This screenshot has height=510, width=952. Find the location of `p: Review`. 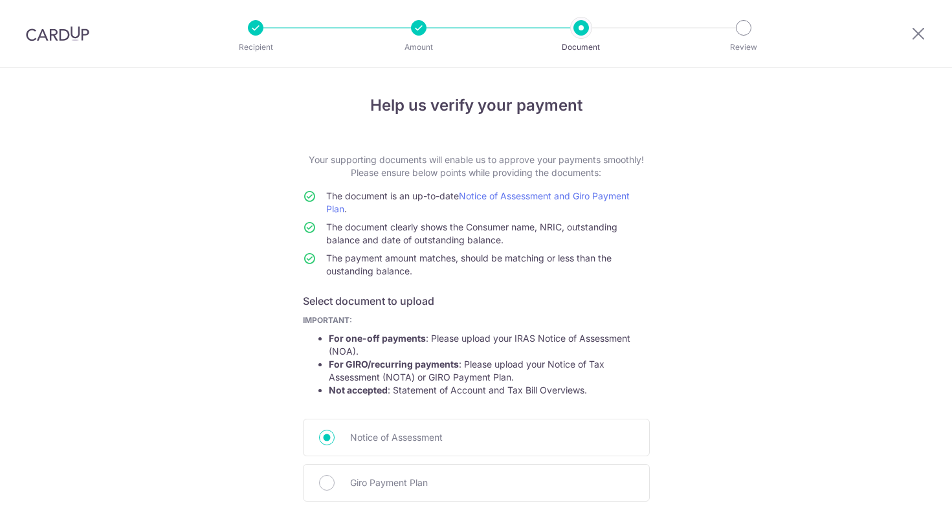

p: Review is located at coordinates (744, 47).